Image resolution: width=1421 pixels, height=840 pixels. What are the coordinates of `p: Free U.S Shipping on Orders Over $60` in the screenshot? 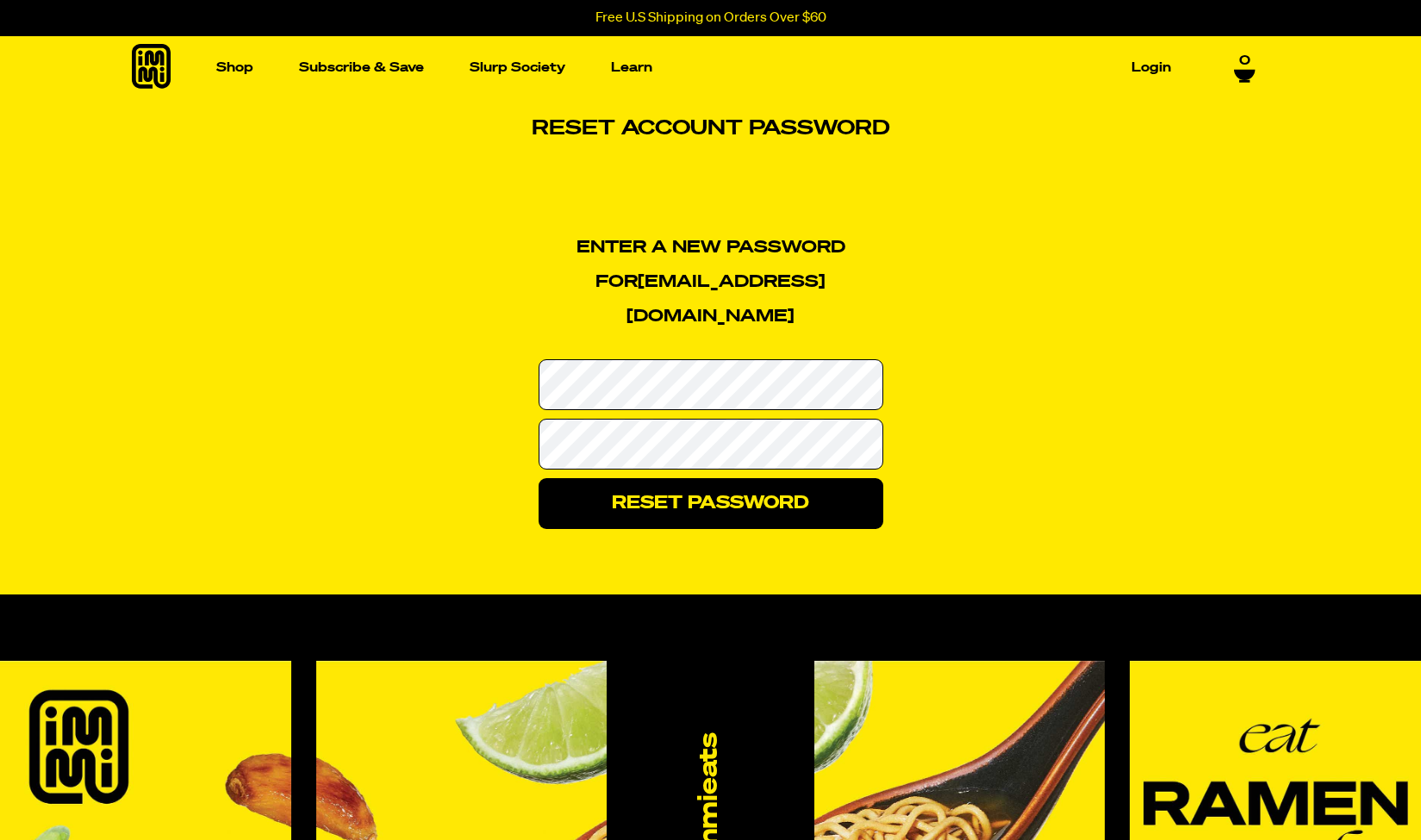 It's located at (710, 19).